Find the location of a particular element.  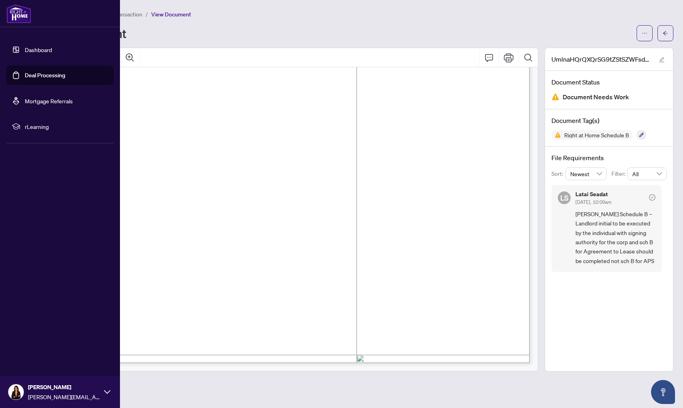

a: Deal Processing is located at coordinates (45, 75).